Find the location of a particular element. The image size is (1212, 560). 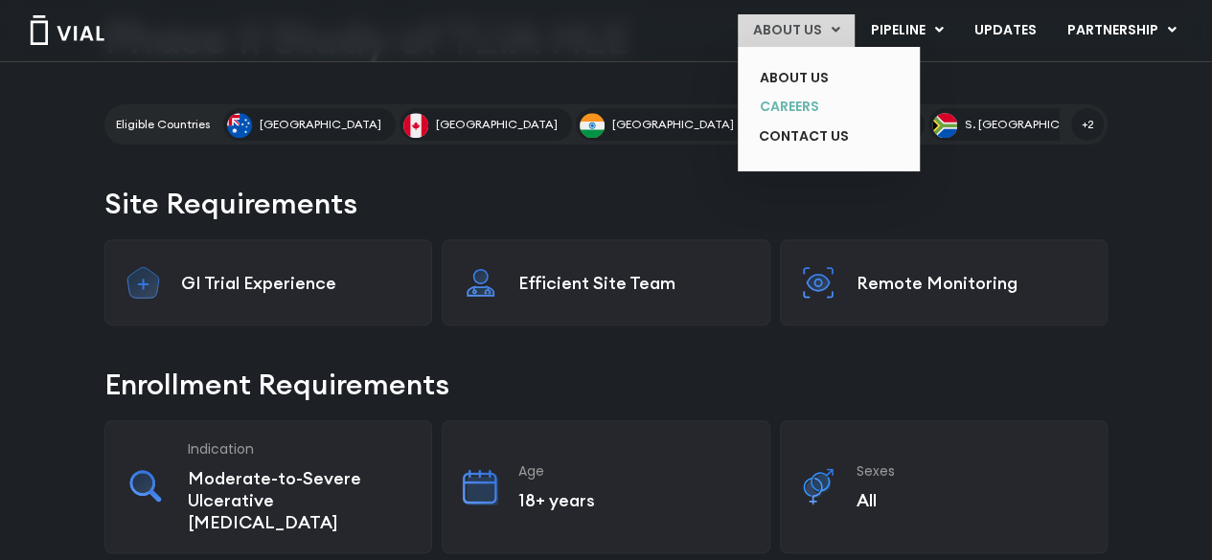

h3: Indication is located at coordinates (300, 449).